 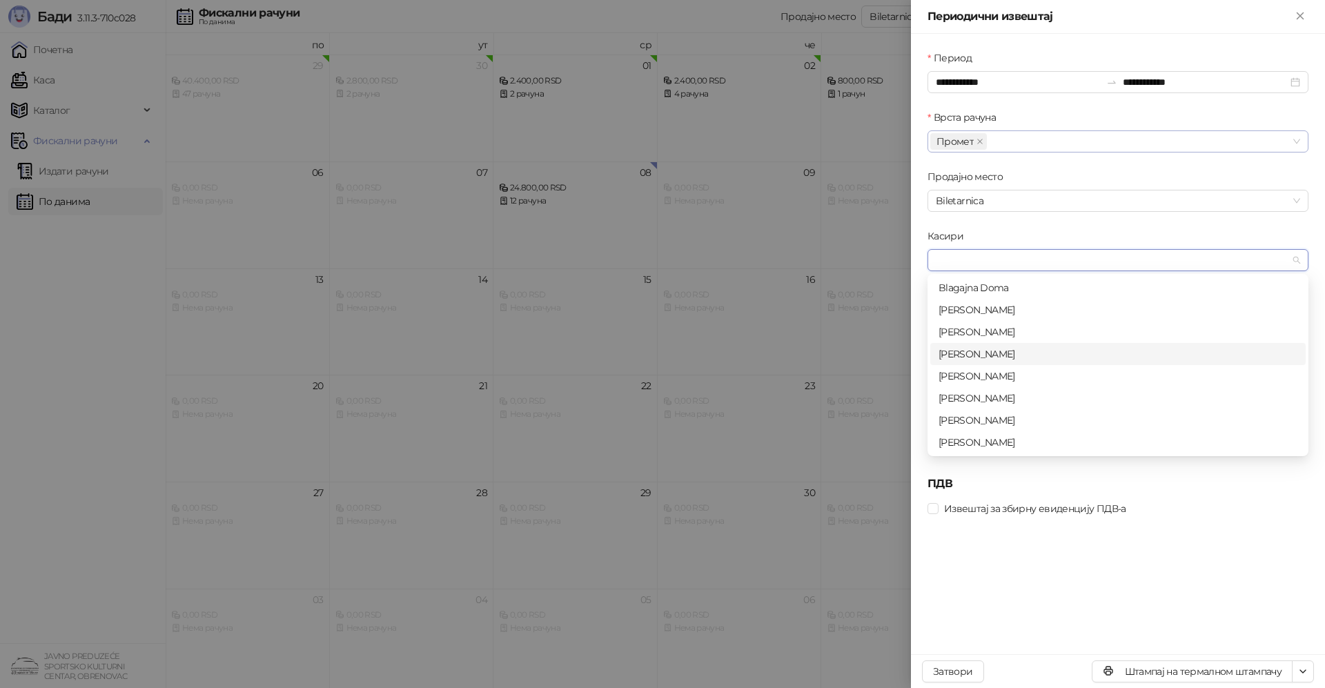 I want to click on span: Промет, so click(x=955, y=141).